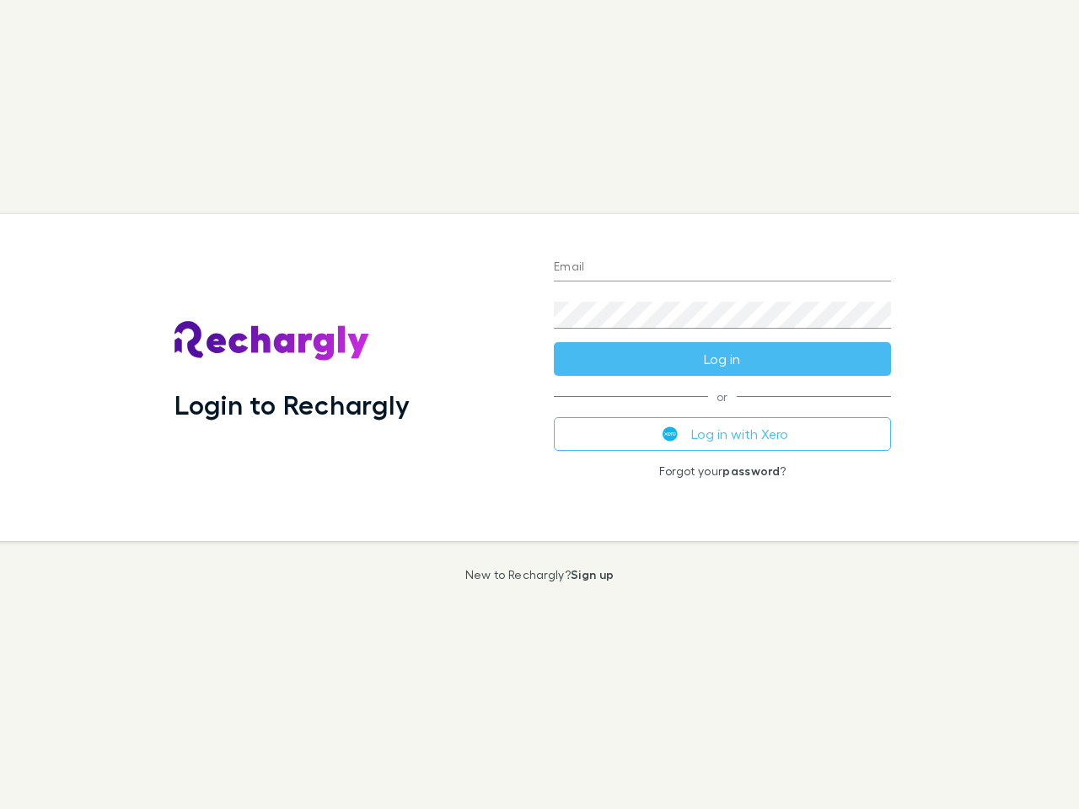 The height and width of the screenshot is (809, 1079). Describe the element at coordinates (292, 405) in the screenshot. I see `h1: Login to Rechargly` at that location.